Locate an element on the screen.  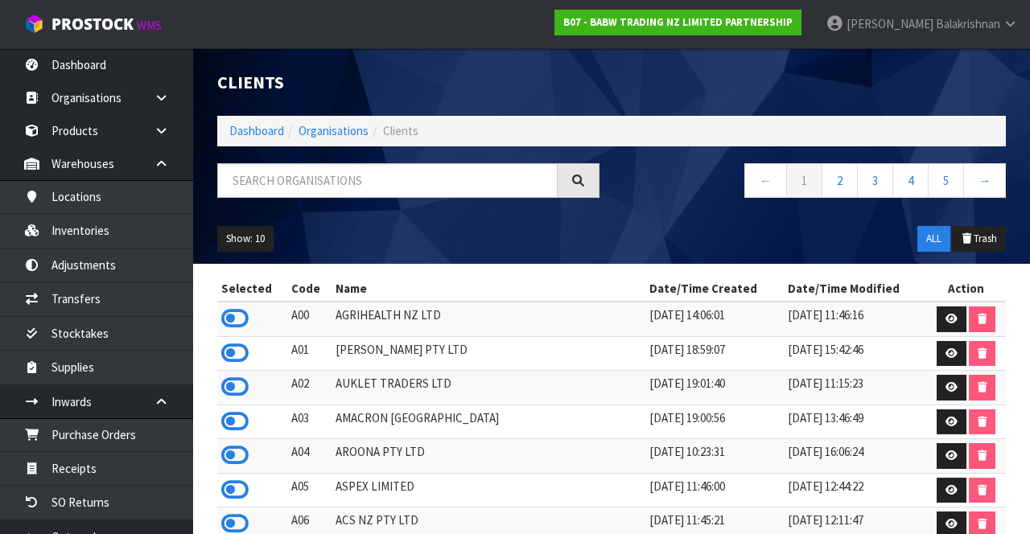
td: A04 is located at coordinates (309, 456).